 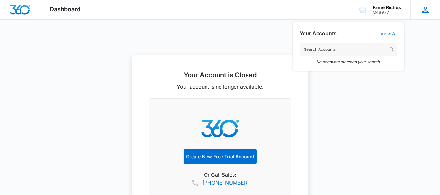 I want to click on span: Dashboard, so click(x=65, y=9).